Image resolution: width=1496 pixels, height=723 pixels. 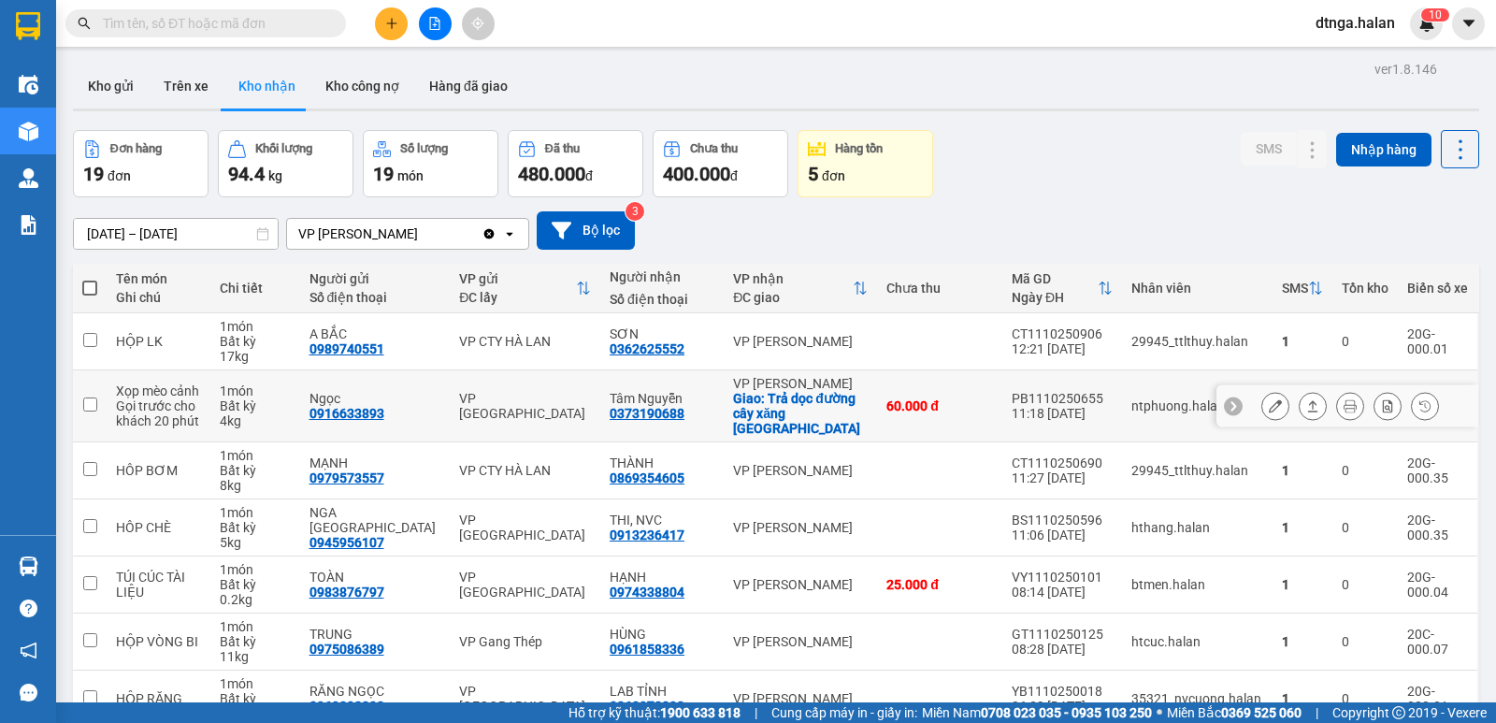 What do you see at coordinates (700, 712) in the screenshot?
I see `strong: 1900 633 818` at bounding box center [700, 712].